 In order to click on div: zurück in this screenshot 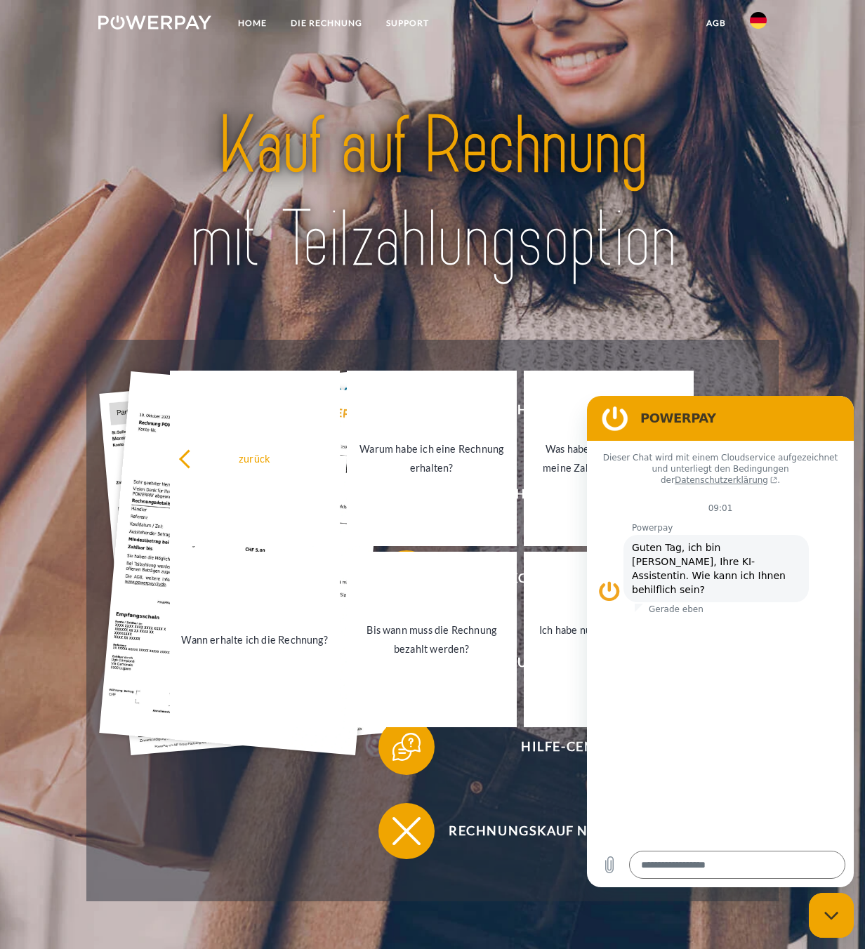, I will do `click(255, 458)`.